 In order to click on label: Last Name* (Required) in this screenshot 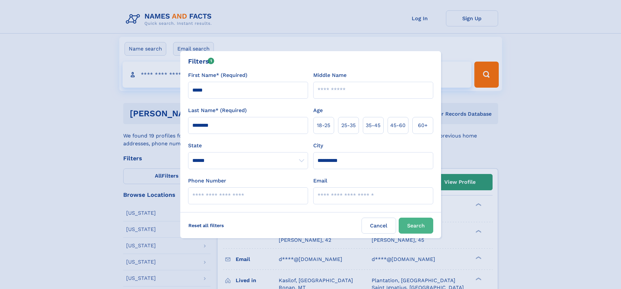, I will do `click(218, 111)`.